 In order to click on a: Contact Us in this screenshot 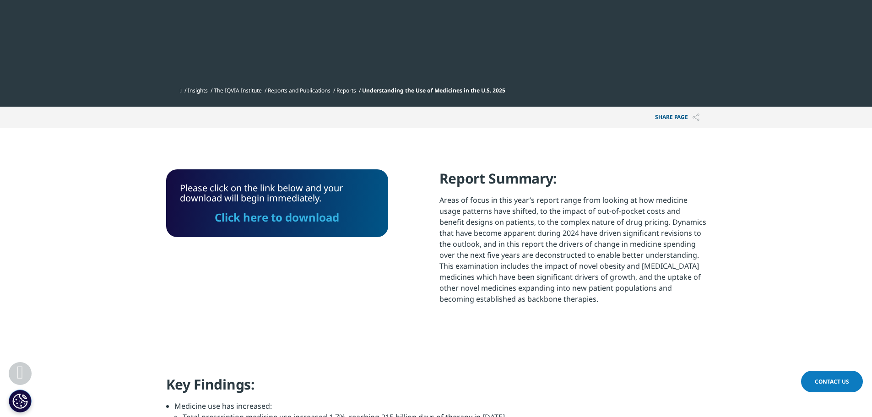, I will do `click(832, 381)`.